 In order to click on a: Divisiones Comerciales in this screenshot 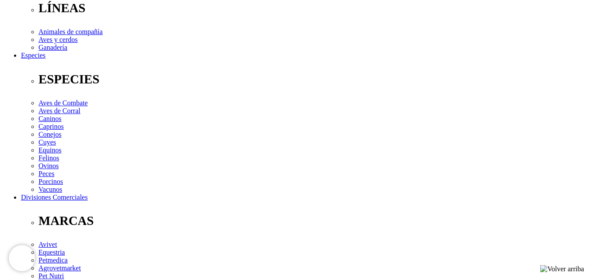, I will do `click(54, 197)`.